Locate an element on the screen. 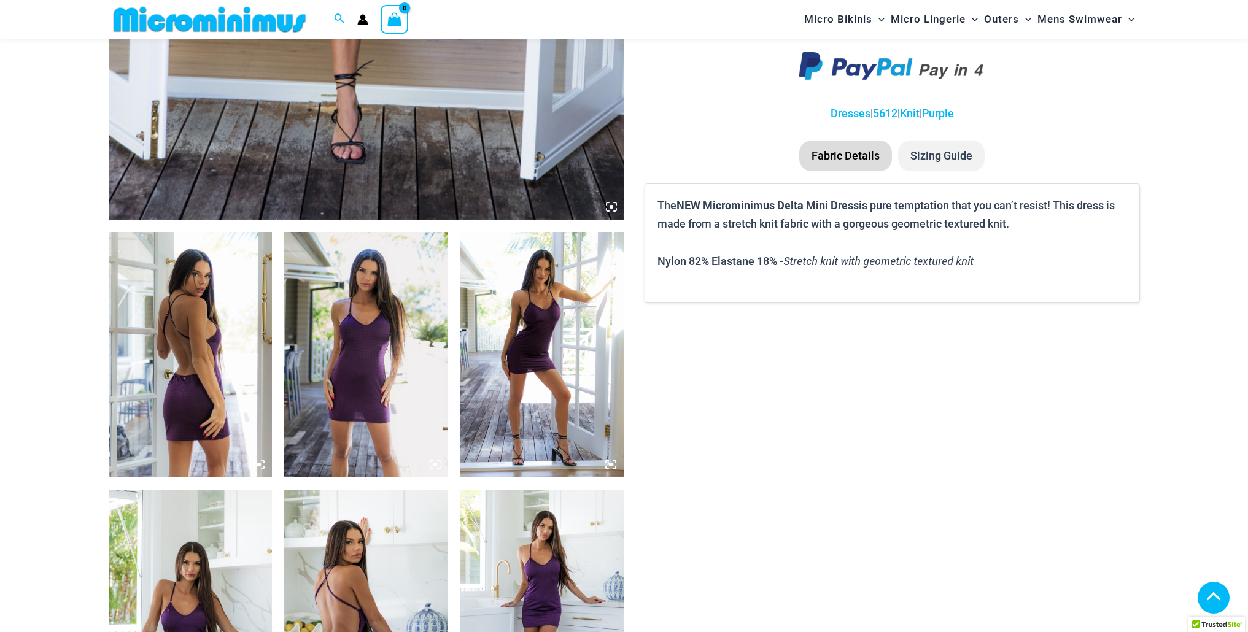 This screenshot has width=1248, height=632. a: Purple is located at coordinates (938, 113).